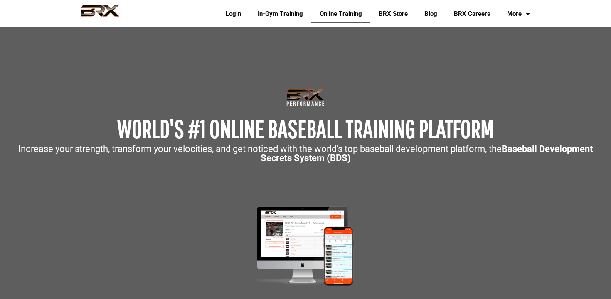 The image size is (611, 299). Describe the element at coordinates (100, 14) in the screenshot. I see `img: BRX Performance` at that location.